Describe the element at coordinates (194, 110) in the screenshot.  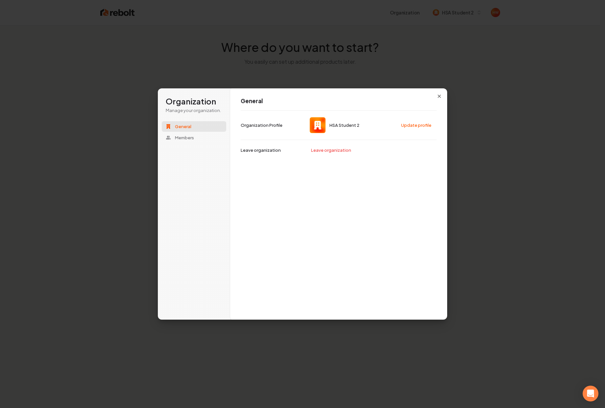
I see `p: Manage your organization.` at that location.